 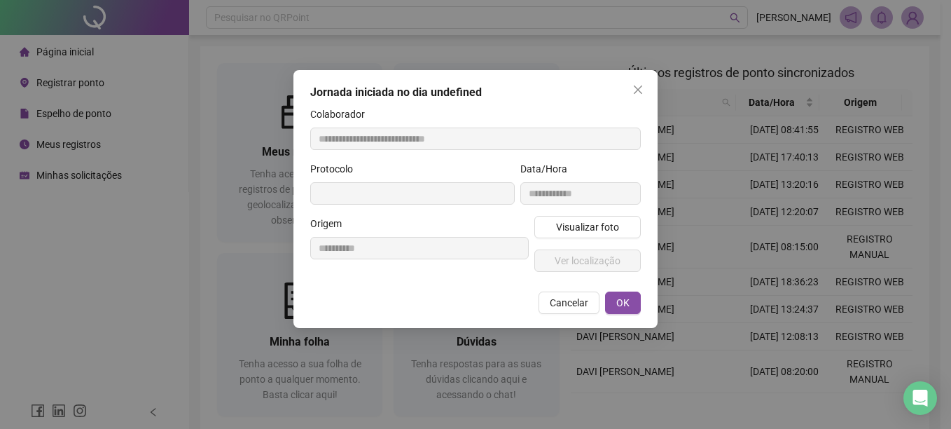 What do you see at coordinates (623, 303) in the screenshot?
I see `span: OK` at bounding box center [623, 303].